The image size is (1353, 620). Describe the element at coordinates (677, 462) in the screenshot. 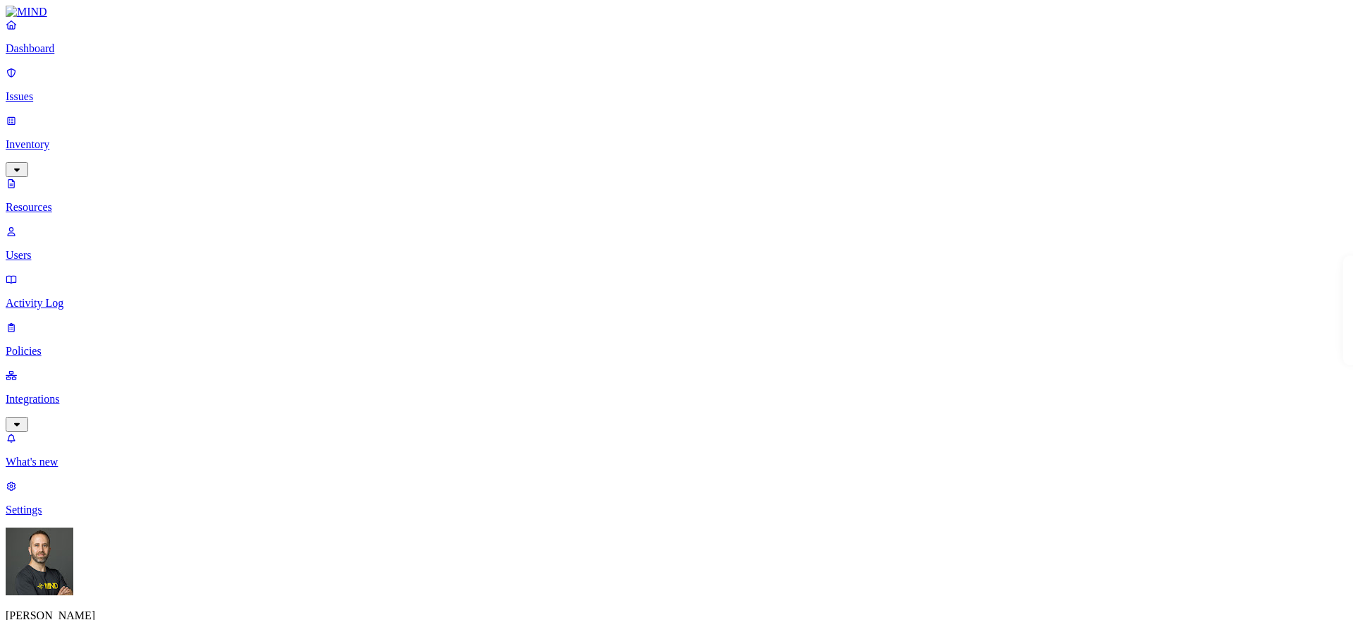

I see `p: What's new` at that location.